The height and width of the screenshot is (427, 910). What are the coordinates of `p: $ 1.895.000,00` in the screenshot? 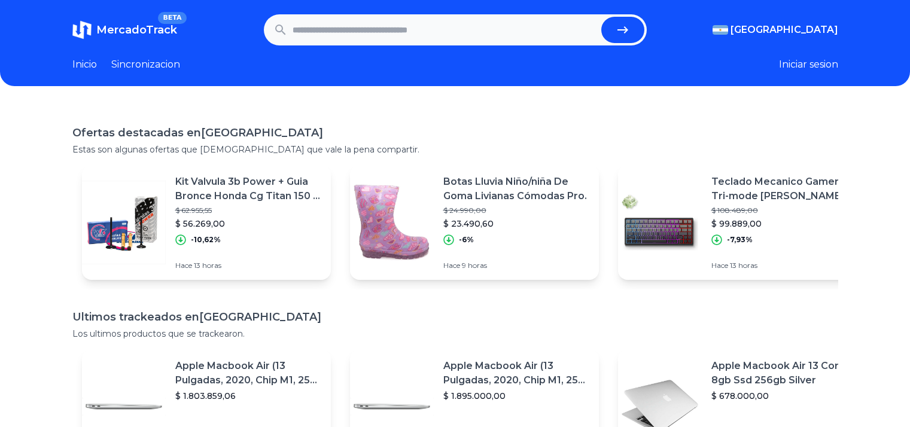 It's located at (516, 396).